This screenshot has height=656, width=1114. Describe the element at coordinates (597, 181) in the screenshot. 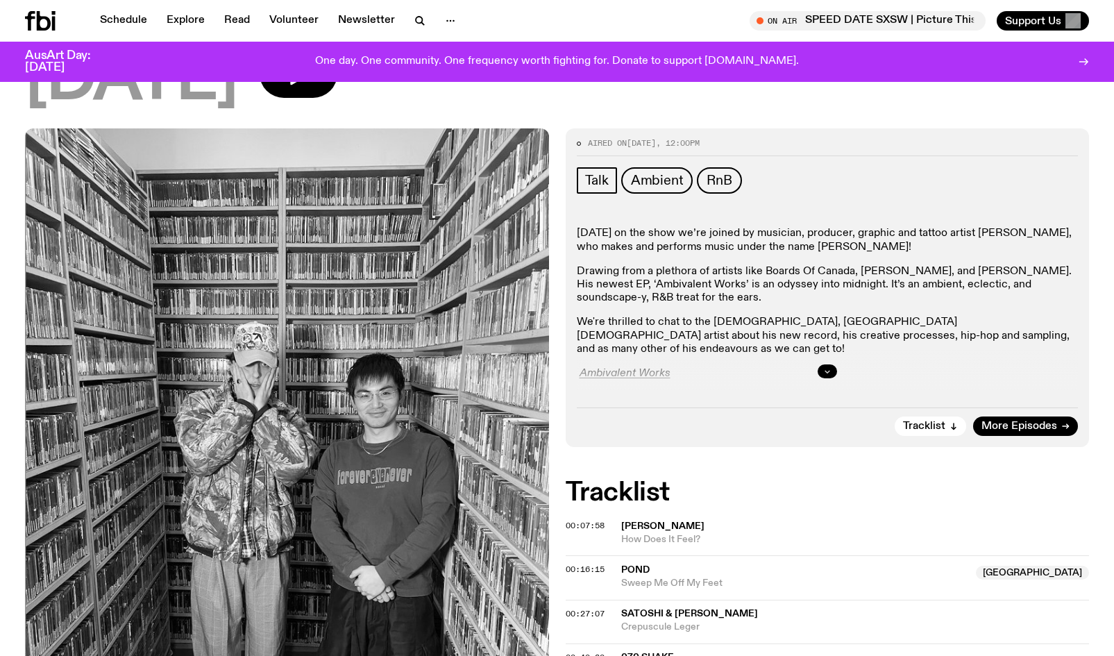

I see `a: Talk` at that location.